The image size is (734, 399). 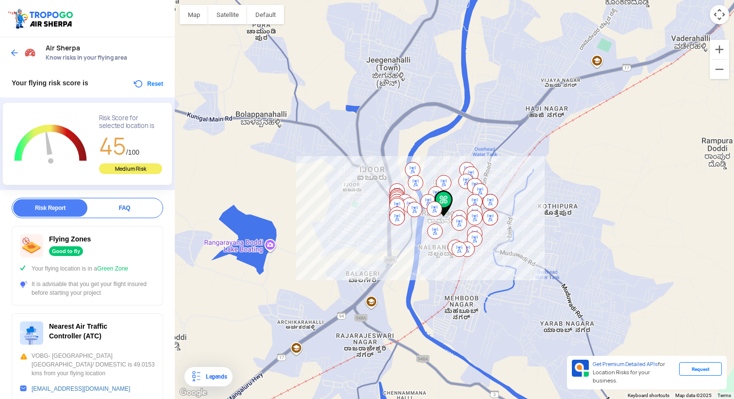 What do you see at coordinates (105, 48) in the screenshot?
I see `span: Air Sherpa` at bounding box center [105, 48].